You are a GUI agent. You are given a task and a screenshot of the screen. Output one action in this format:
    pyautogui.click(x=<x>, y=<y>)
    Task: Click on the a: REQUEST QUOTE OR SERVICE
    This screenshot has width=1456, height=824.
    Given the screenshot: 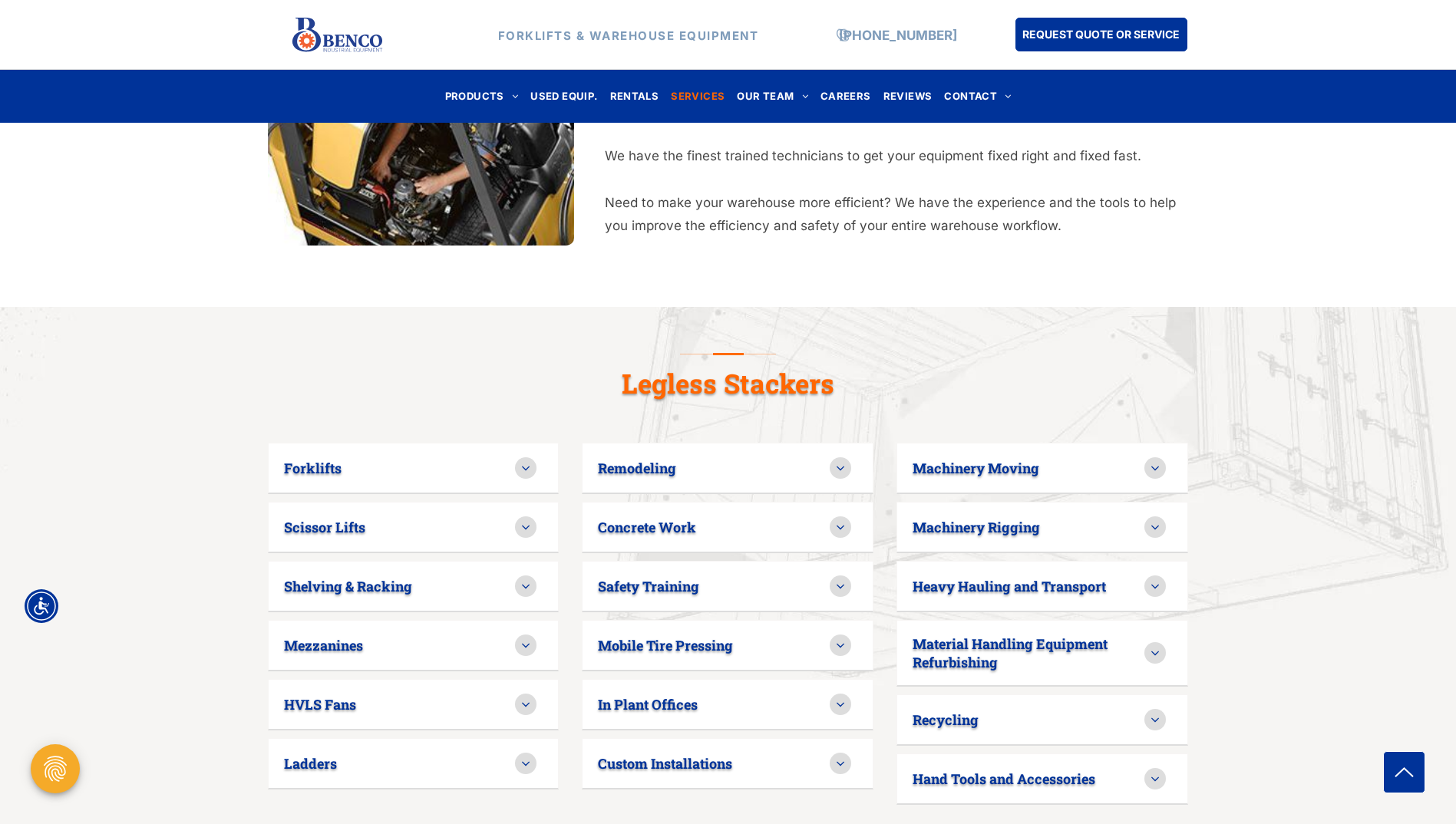 What is the action you would take?
    pyautogui.click(x=1101, y=35)
    